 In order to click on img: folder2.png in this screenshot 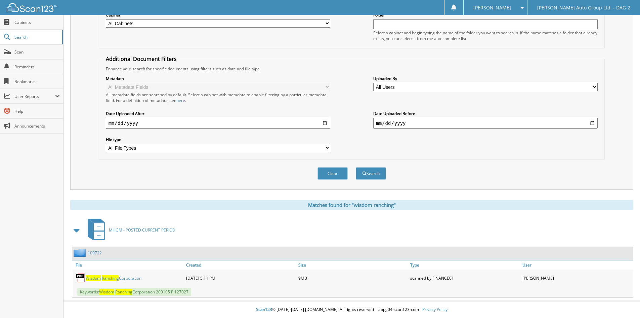, I will do `click(81, 252)`.